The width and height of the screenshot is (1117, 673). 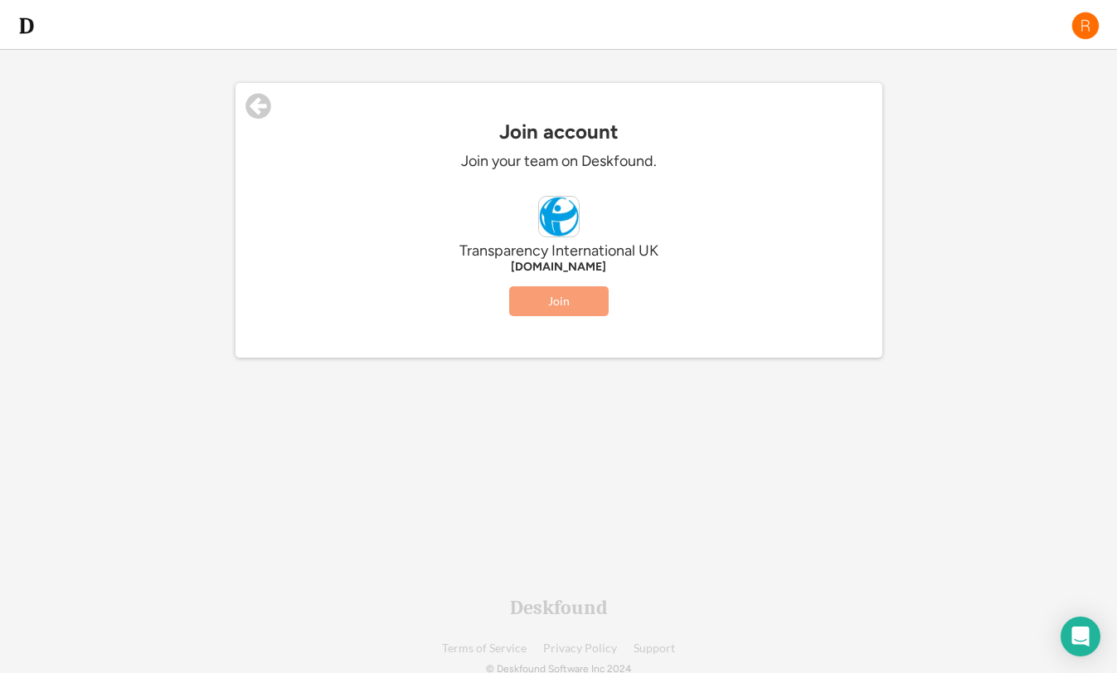 What do you see at coordinates (559, 301) in the screenshot?
I see `button: Join` at bounding box center [559, 301].